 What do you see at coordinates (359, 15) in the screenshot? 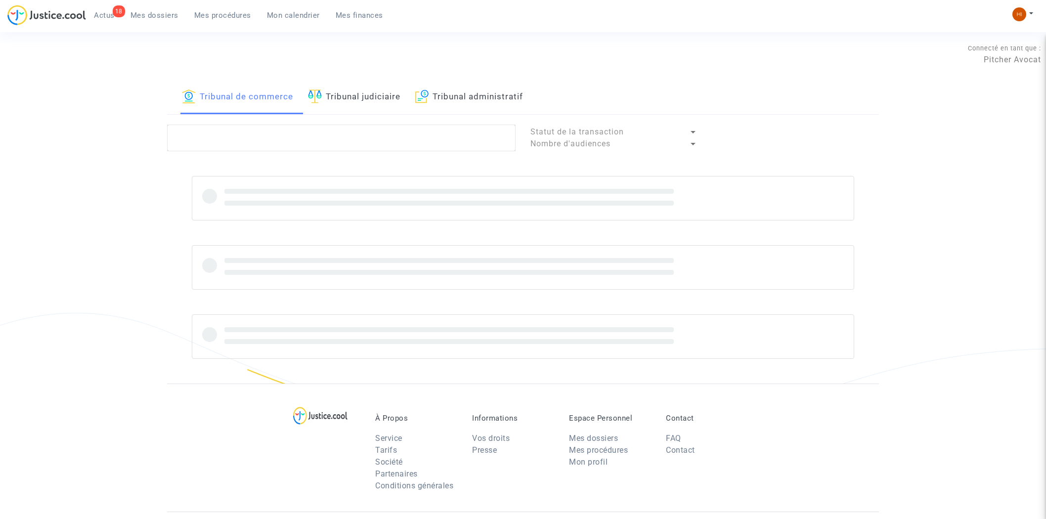
I see `span: Mes finances` at bounding box center [359, 15].